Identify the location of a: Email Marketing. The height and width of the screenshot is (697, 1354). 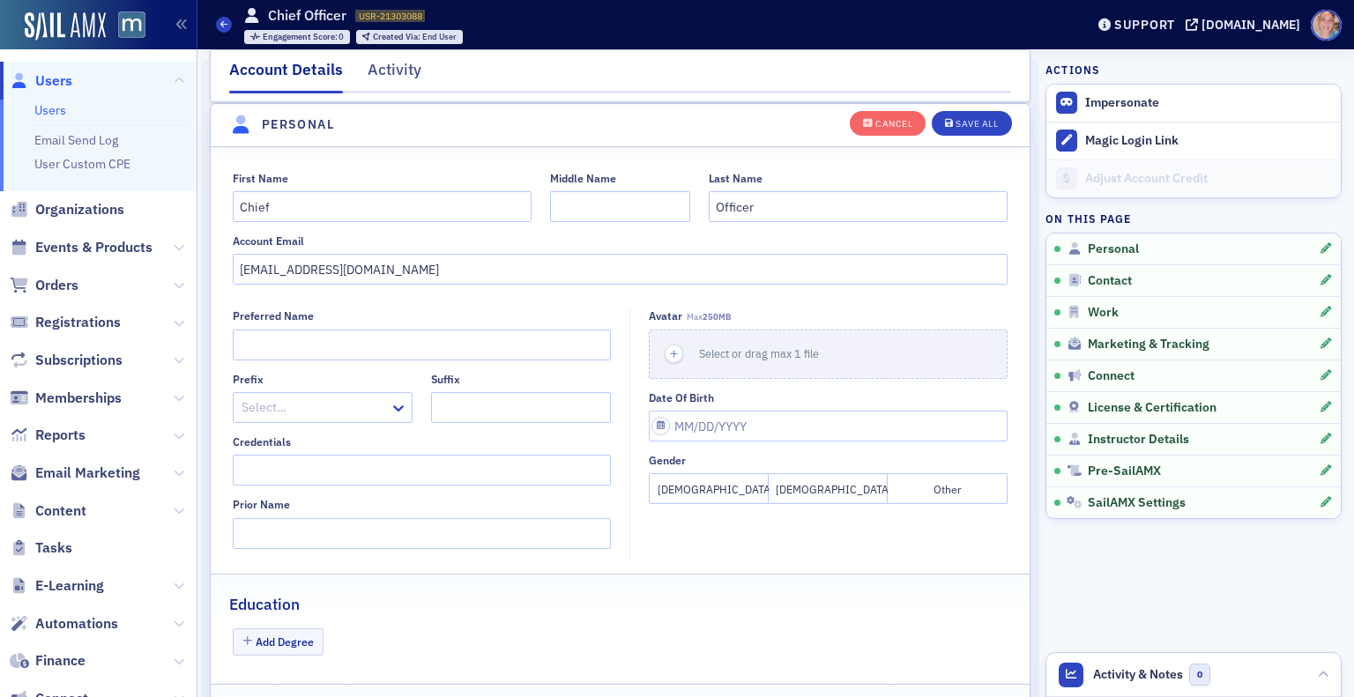
(75, 473).